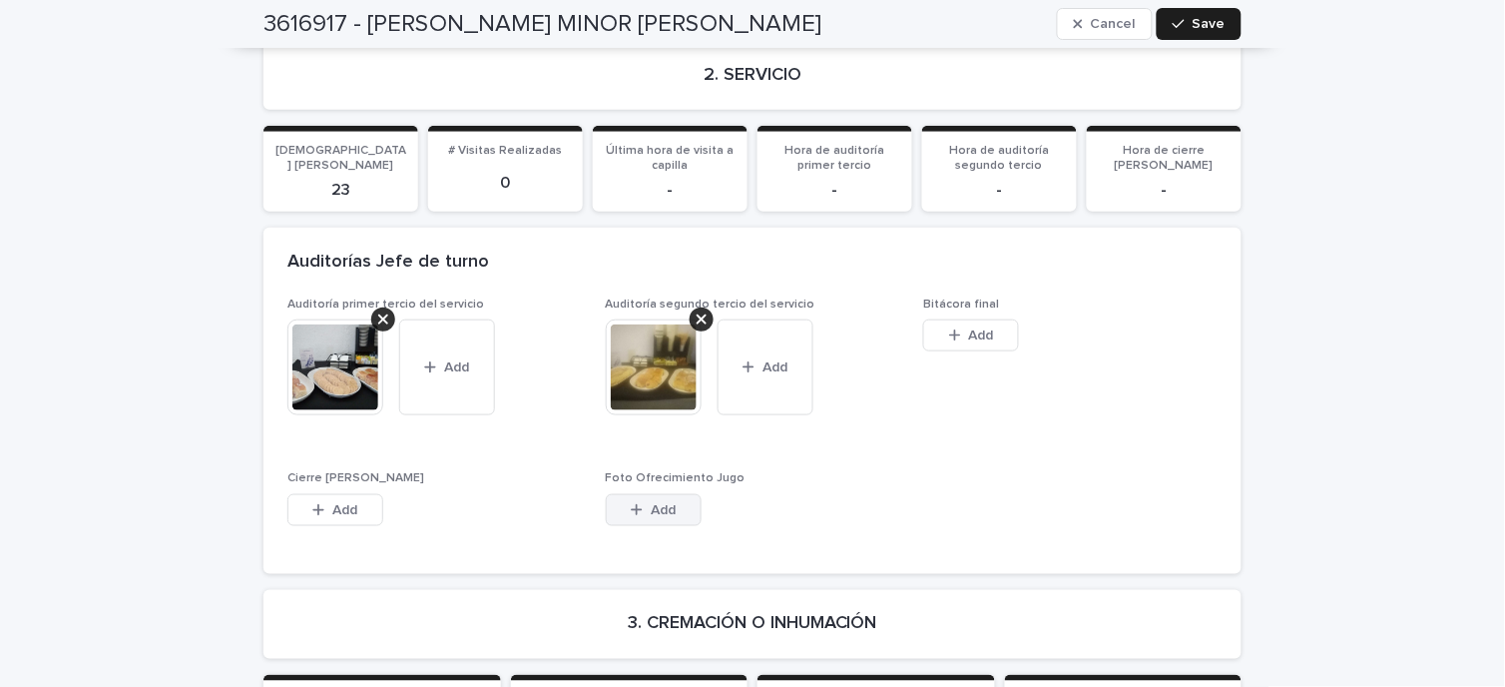 The width and height of the screenshot is (1505, 687). What do you see at coordinates (961, 304) in the screenshot?
I see `span: Bitácora final` at bounding box center [961, 304].